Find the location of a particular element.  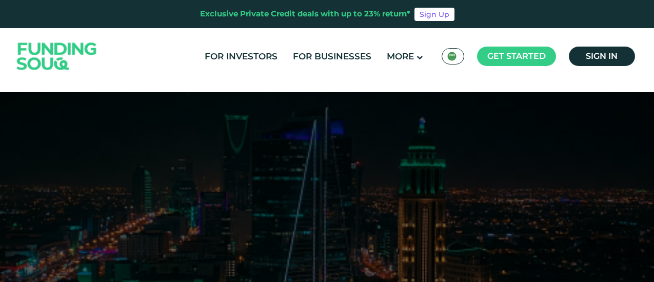

span: Sign in is located at coordinates (601, 56).